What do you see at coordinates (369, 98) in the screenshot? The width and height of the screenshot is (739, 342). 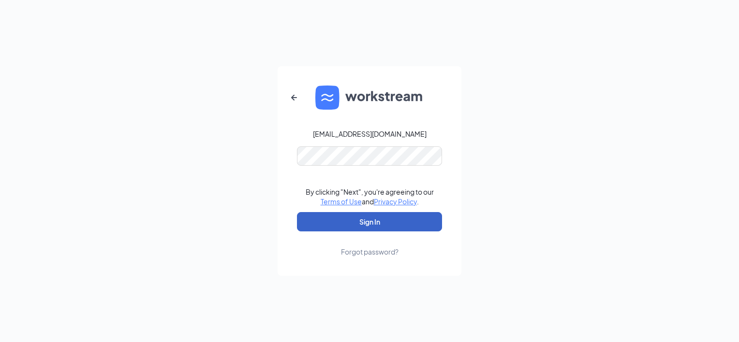 I see `img: WS logo and Workstream text` at bounding box center [369, 98].